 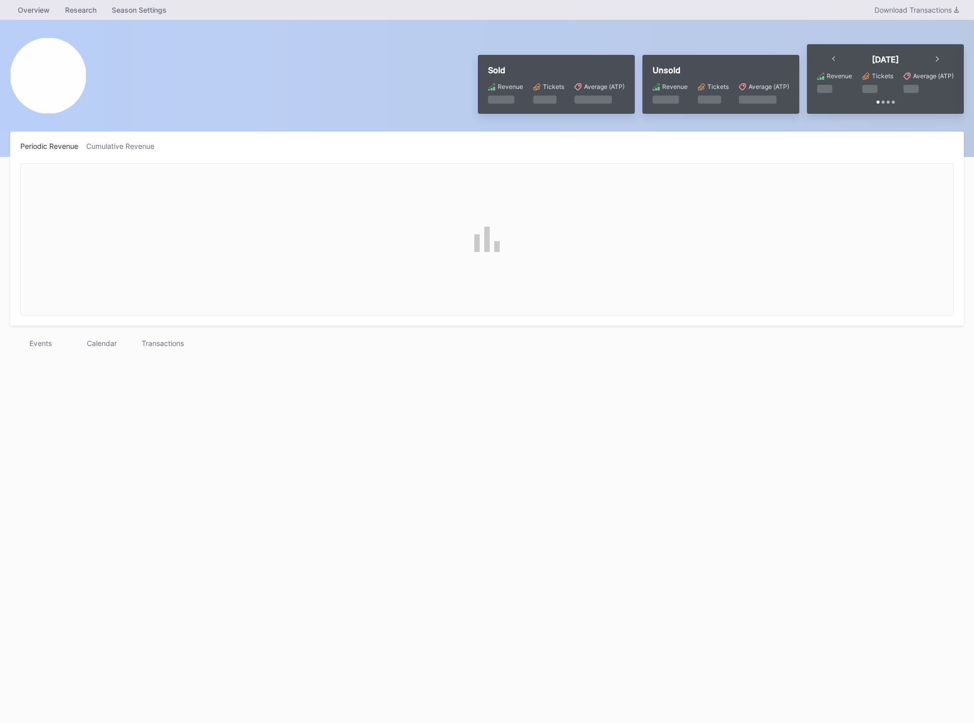 I want to click on div: Season Settings, so click(x=139, y=10).